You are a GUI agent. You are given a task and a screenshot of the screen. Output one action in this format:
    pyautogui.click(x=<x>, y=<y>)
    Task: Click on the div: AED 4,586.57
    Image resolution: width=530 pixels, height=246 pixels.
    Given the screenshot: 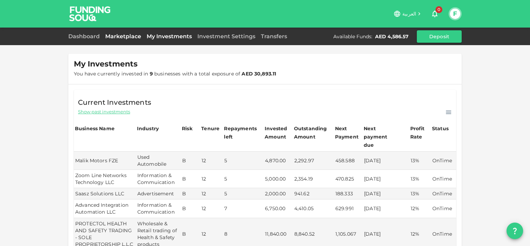 What is the action you would take?
    pyautogui.click(x=392, y=37)
    